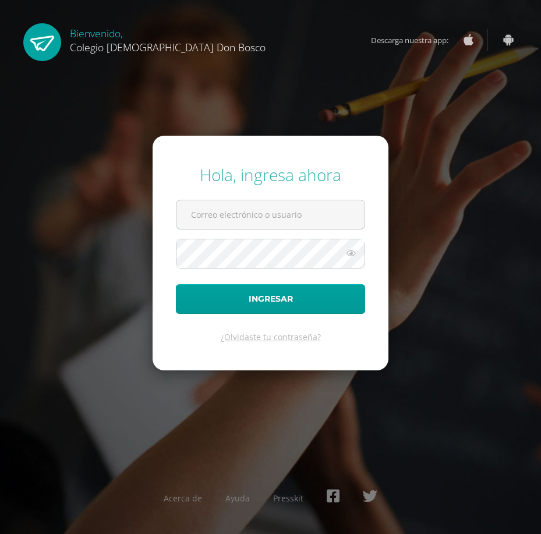 This screenshot has width=541, height=534. I want to click on a: Presskit, so click(288, 498).